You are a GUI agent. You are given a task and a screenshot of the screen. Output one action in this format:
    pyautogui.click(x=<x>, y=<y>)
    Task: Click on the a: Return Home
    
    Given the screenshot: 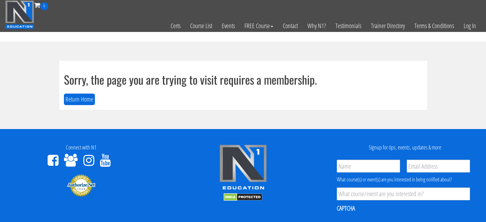 What is the action you would take?
    pyautogui.click(x=79, y=99)
    